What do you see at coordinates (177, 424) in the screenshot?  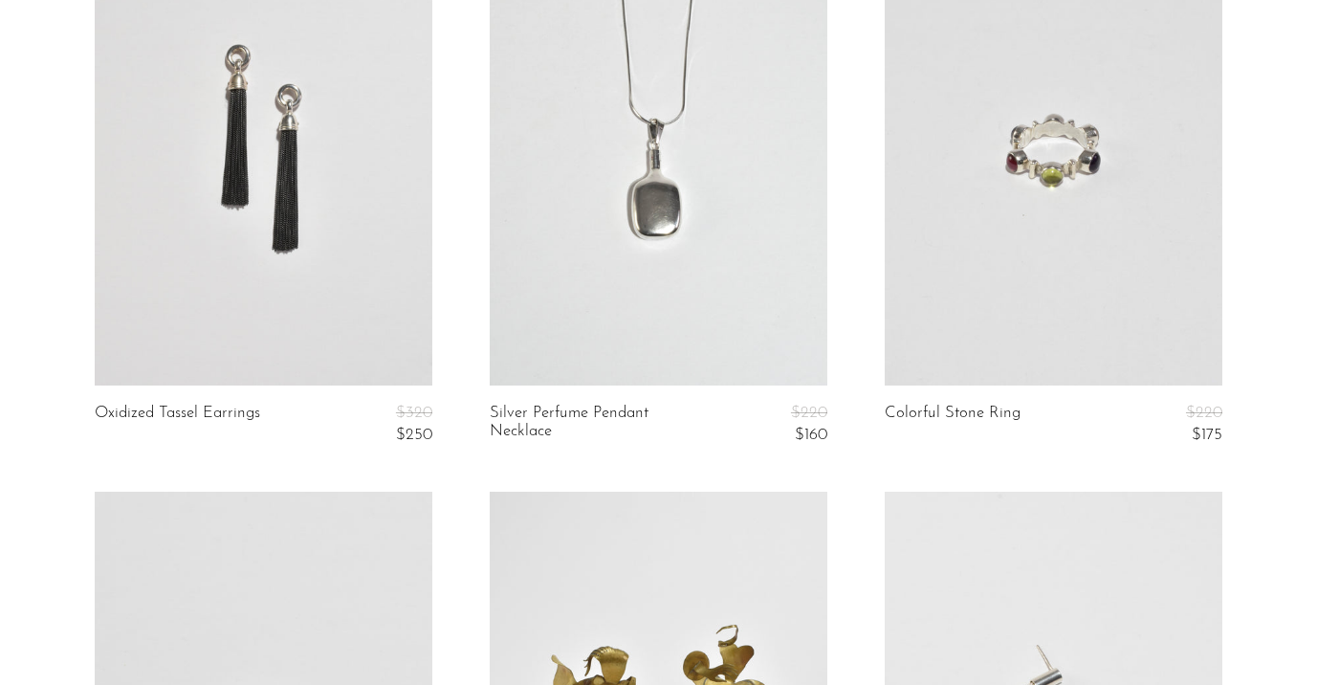 I see `a: Oxidized Tassel Earrings` at bounding box center [177, 424].